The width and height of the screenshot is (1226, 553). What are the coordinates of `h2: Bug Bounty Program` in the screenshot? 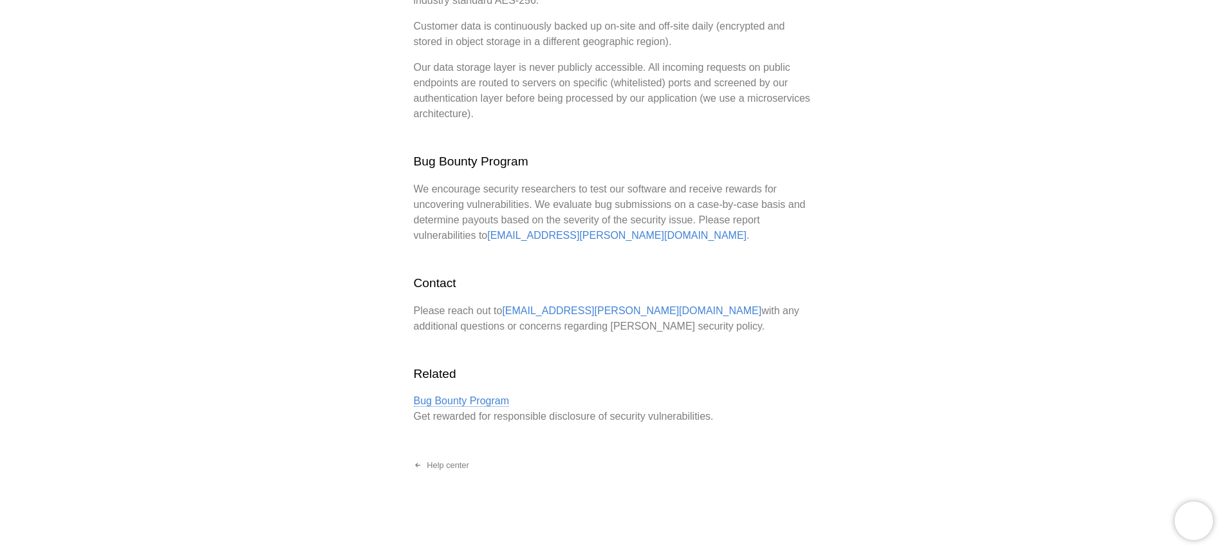 It's located at (613, 162).